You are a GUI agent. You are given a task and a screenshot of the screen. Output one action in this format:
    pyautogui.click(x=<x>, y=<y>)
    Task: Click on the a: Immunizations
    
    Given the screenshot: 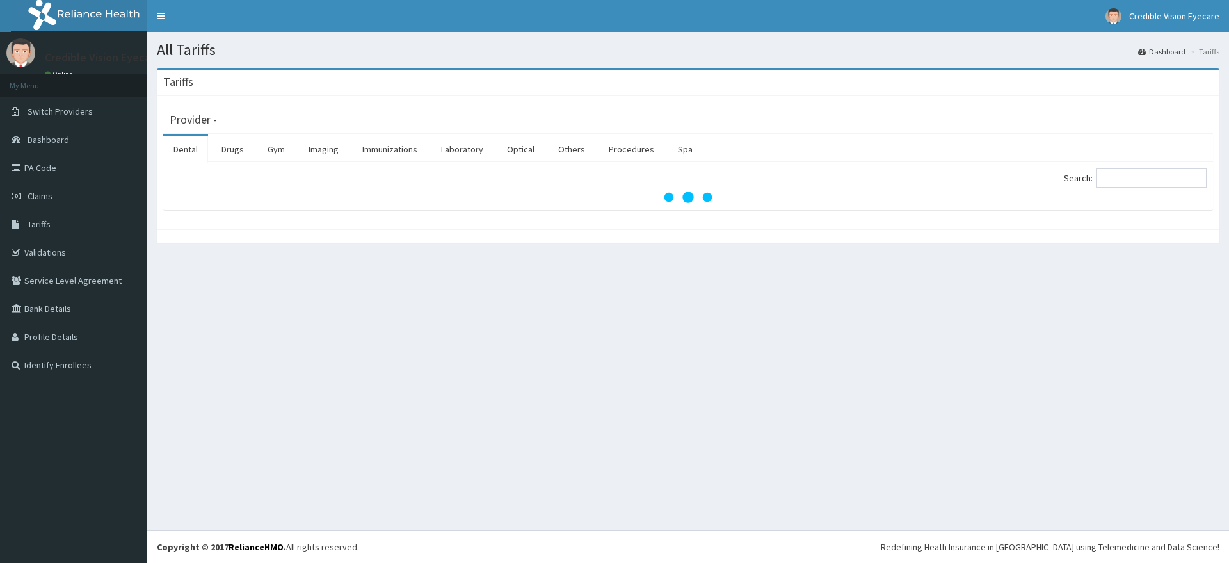 What is the action you would take?
    pyautogui.click(x=390, y=149)
    